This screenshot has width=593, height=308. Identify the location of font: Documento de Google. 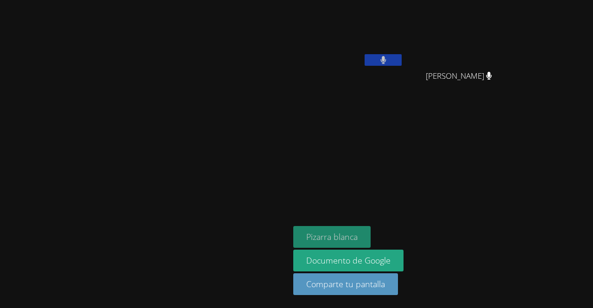
(348, 260).